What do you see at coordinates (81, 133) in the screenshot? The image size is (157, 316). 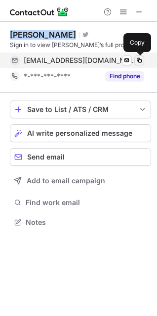 I see `button: AI write personalized message` at bounding box center [81, 133].